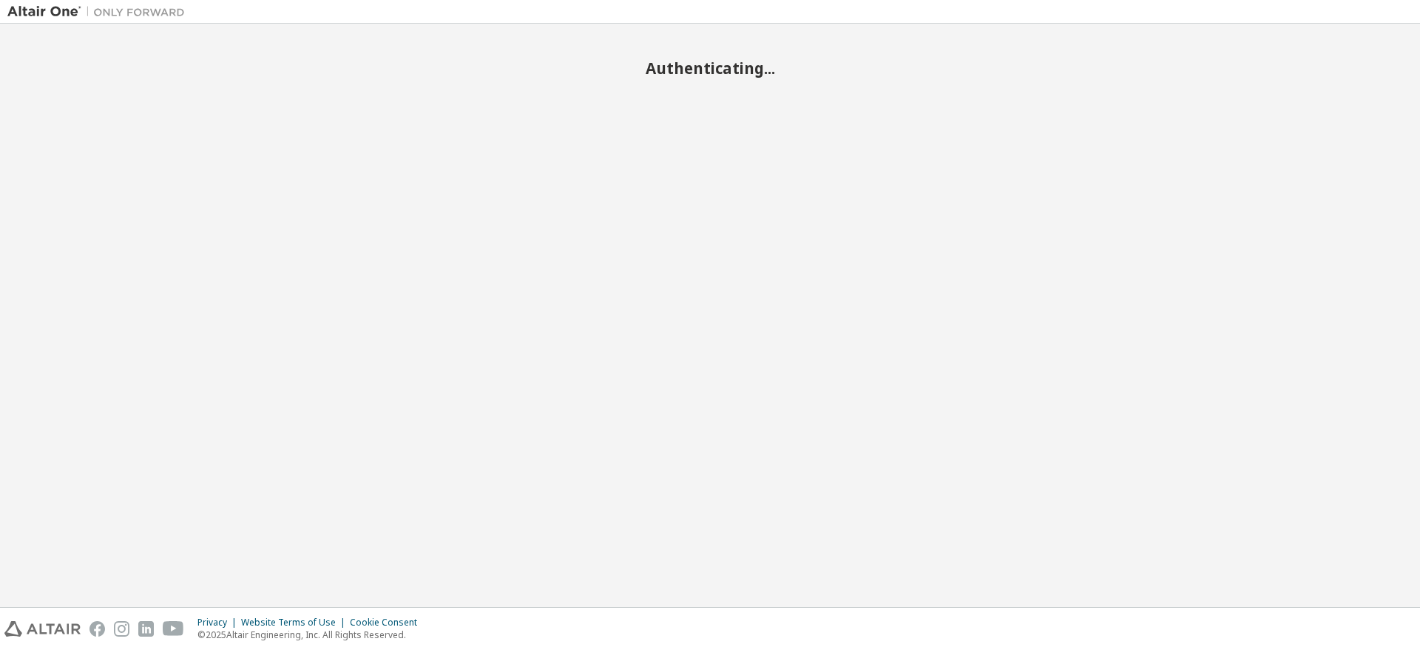 The height and width of the screenshot is (650, 1420). What do you see at coordinates (42, 628) in the screenshot?
I see `img: altair_logo.svg` at bounding box center [42, 628].